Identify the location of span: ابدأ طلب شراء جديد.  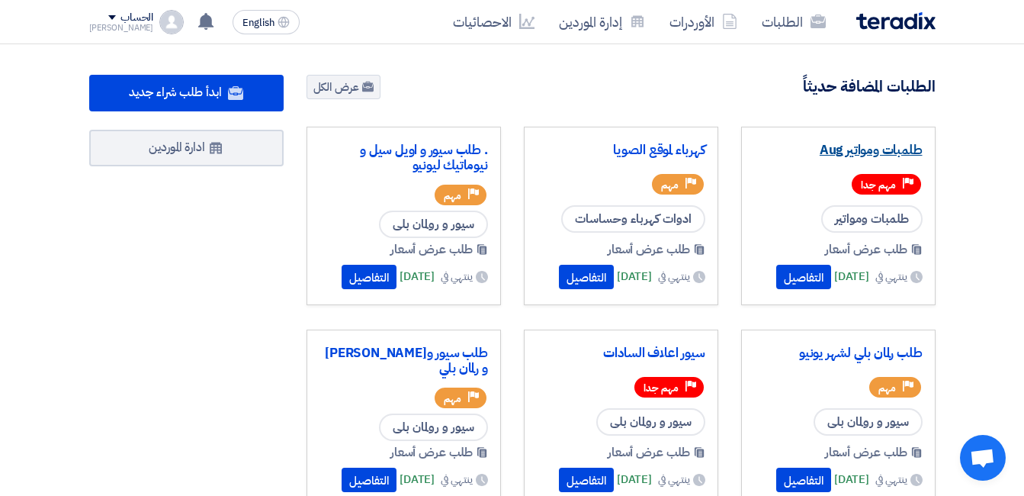
(175, 92).